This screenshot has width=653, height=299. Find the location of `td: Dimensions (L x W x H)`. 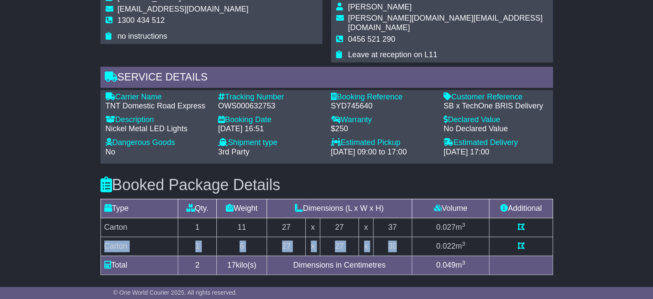

td: Dimensions (L x W x H) is located at coordinates (340, 208).